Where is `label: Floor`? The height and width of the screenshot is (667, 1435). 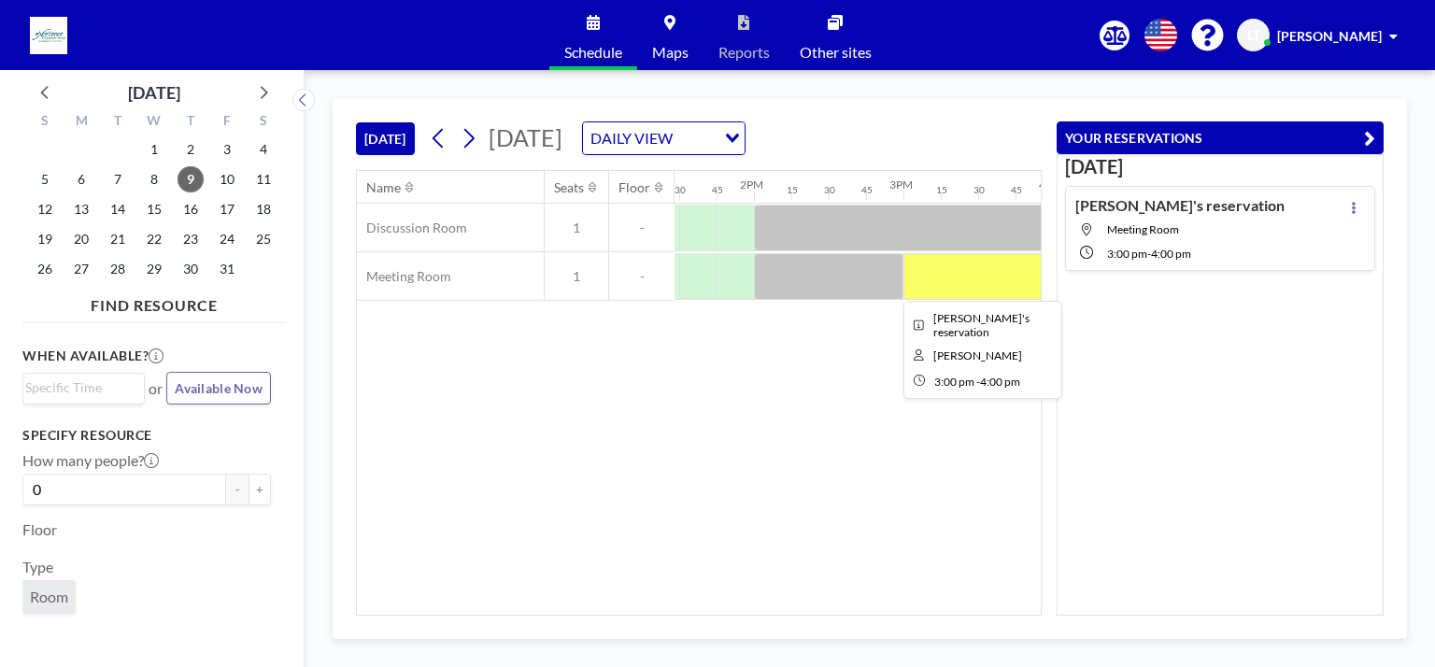 label: Floor is located at coordinates (39, 530).